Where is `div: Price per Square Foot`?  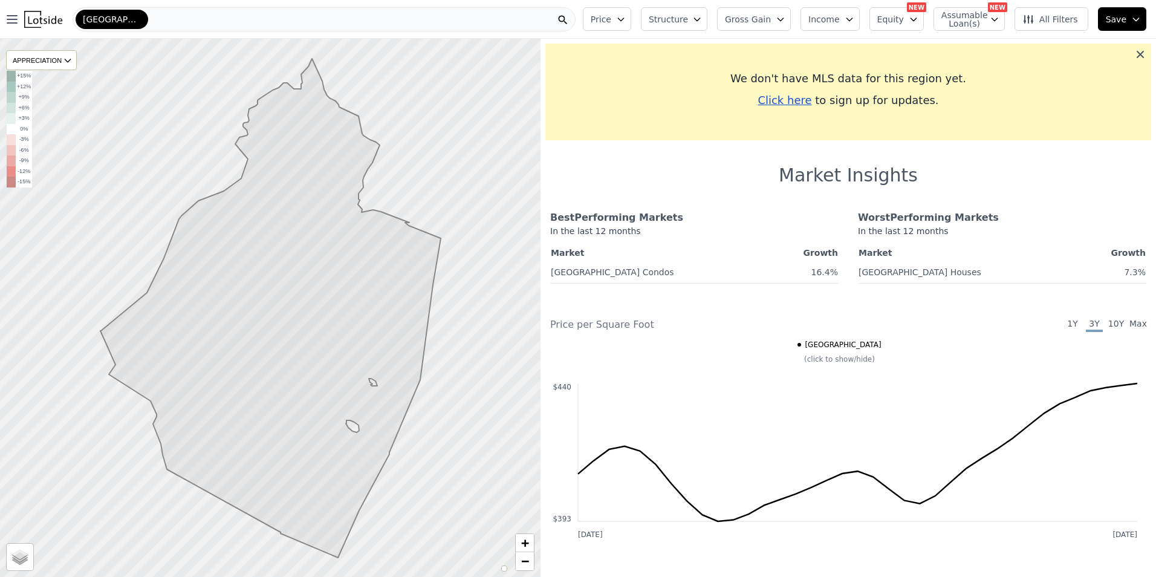 div: Price per Square Foot is located at coordinates (699, 325).